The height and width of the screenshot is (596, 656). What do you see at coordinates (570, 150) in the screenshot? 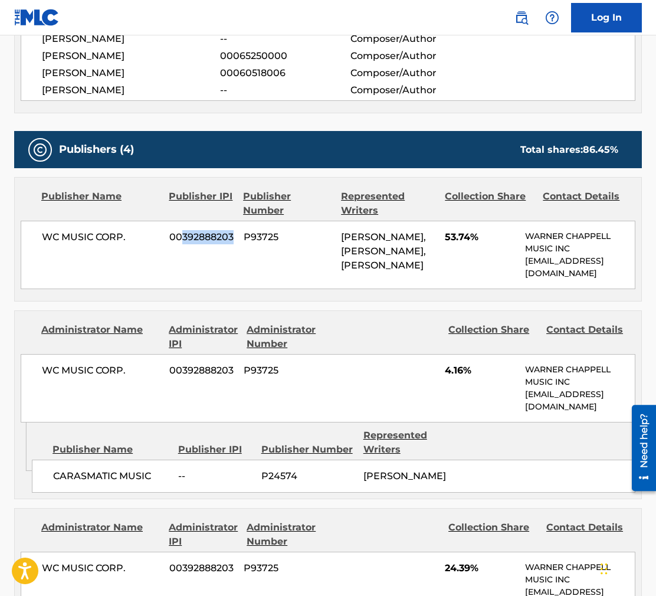
I see `div: Total shares:` at bounding box center [570, 150].